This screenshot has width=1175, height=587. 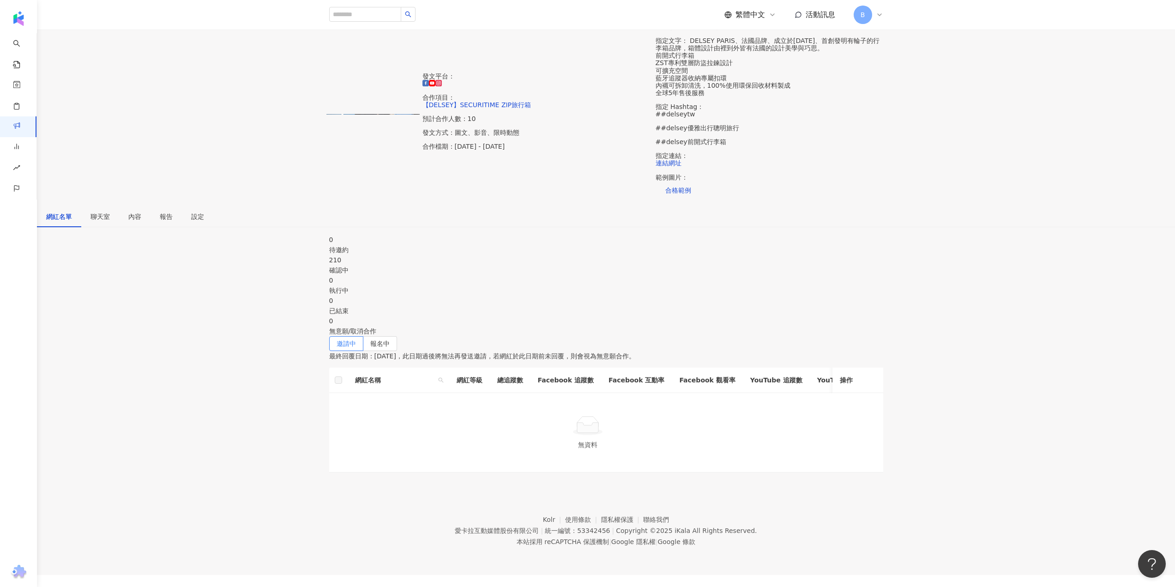 I want to click on th: 網紅等級, so click(x=469, y=380).